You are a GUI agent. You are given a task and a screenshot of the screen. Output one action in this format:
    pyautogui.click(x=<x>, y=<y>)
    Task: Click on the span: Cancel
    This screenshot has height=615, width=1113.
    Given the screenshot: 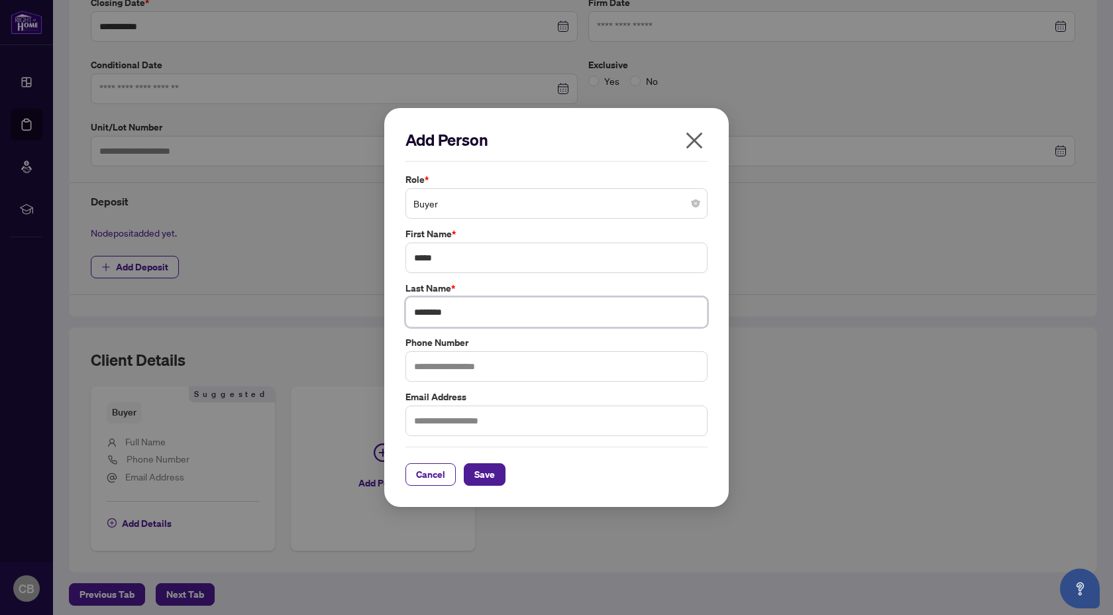 What is the action you would take?
    pyautogui.click(x=431, y=474)
    